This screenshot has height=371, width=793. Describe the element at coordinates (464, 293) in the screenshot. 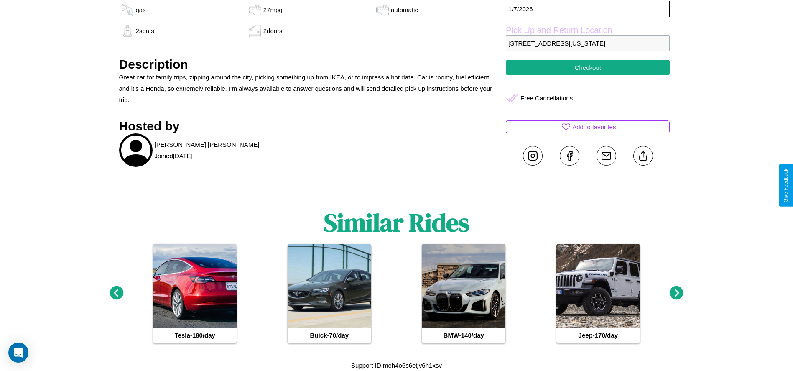

I see `a: BMW-140/day` at that location.